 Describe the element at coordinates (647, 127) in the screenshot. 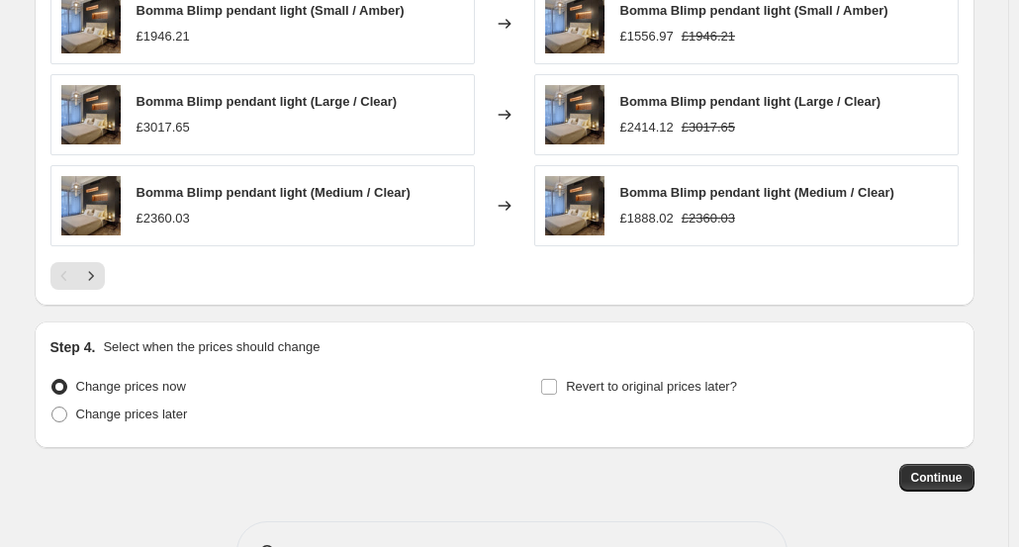

I see `span: £2414.12` at that location.